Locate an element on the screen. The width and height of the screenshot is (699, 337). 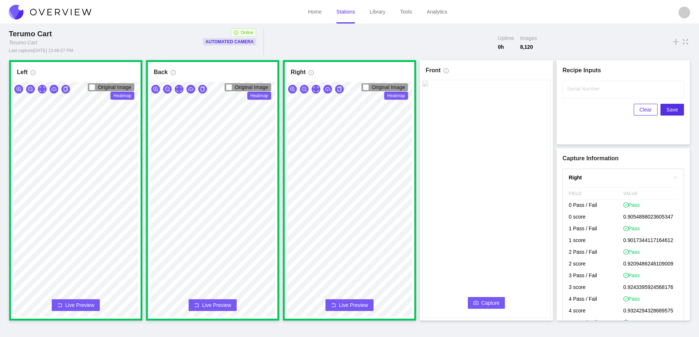
span: Capture is located at coordinates (491, 303).